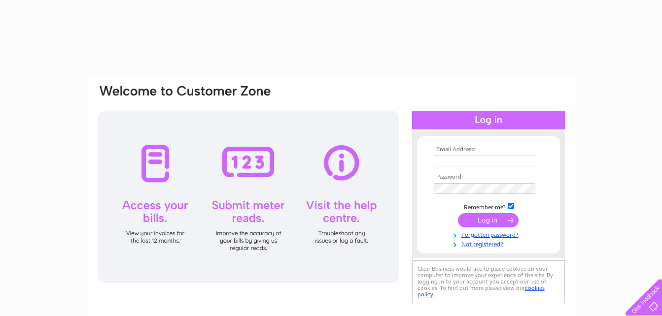  I want to click on div: Clear Business would like to place cookies on your computer to improve your experience of the sit..., so click(489, 282).